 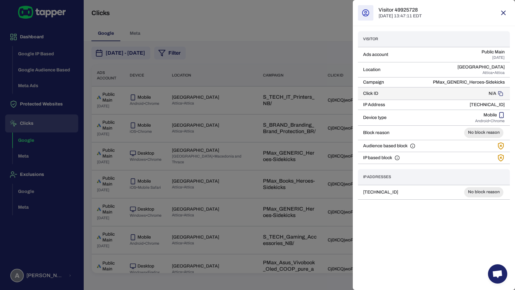 I want to click on th: IP Addresses, so click(x=394, y=177).